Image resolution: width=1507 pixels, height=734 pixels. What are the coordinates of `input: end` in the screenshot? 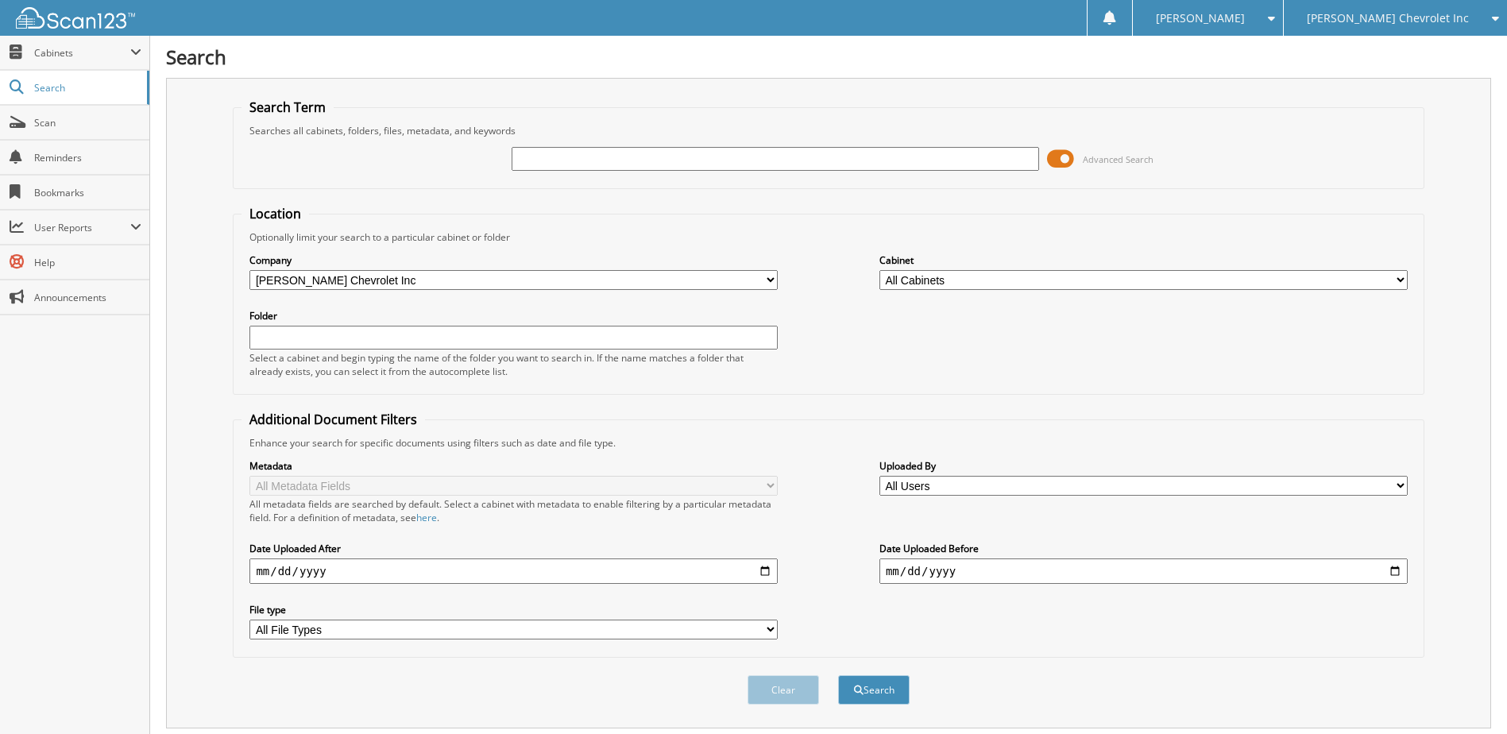 It's located at (1144, 571).